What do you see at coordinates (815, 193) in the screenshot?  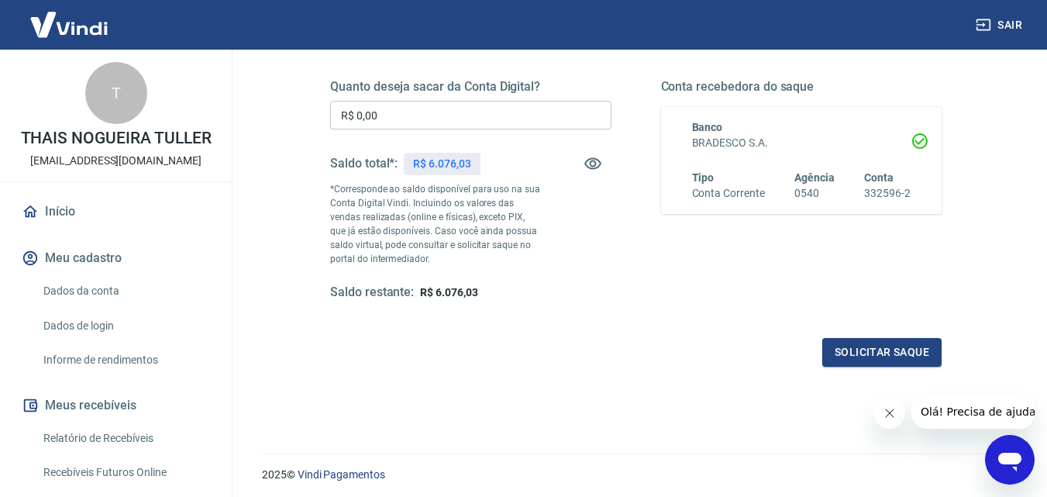 I see `h6: 0540` at bounding box center [815, 193].